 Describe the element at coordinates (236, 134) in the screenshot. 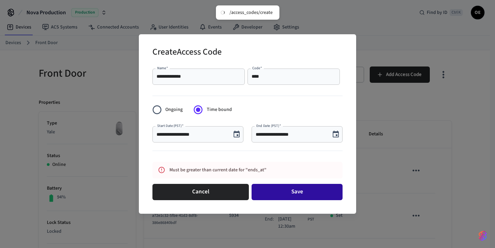

I see `button: Choose date, selected date is Oct 2, 2025` at that location.